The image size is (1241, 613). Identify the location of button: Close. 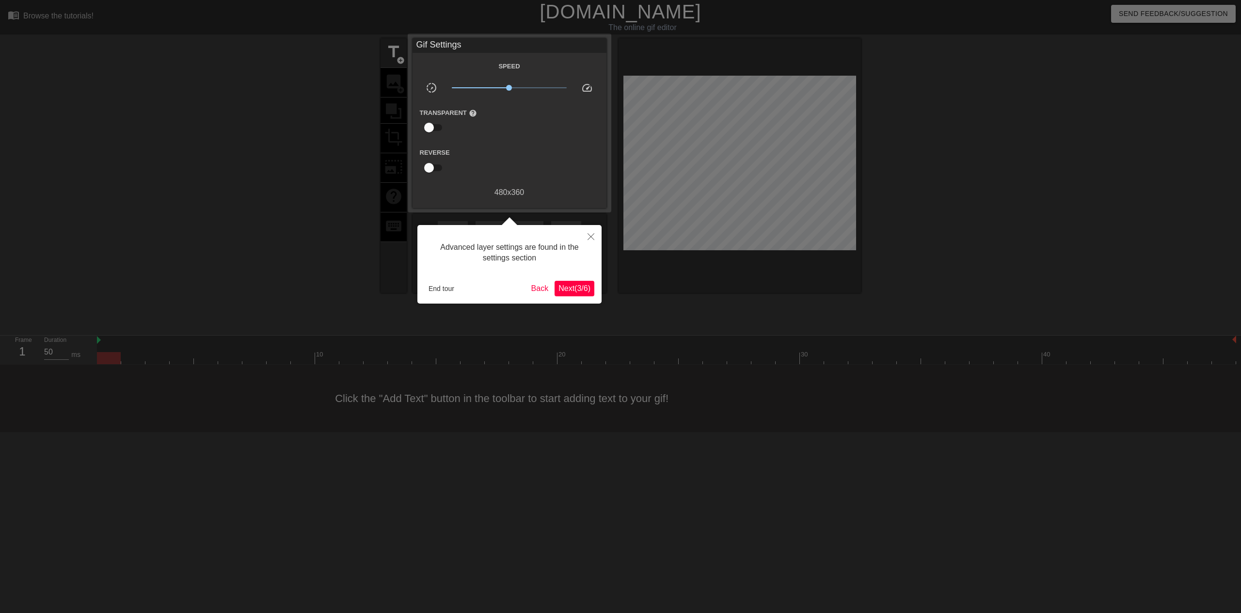
(591, 236).